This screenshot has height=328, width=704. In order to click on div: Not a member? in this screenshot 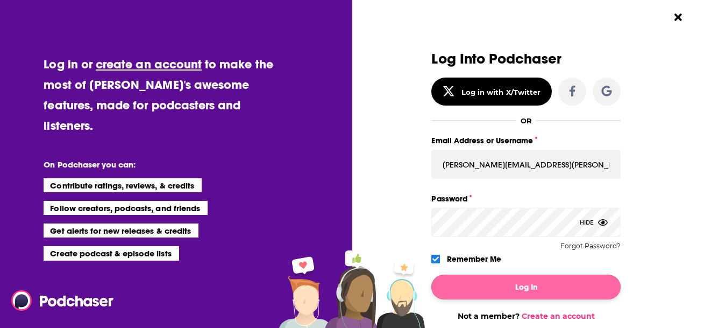, I will do `click(526, 316)`.